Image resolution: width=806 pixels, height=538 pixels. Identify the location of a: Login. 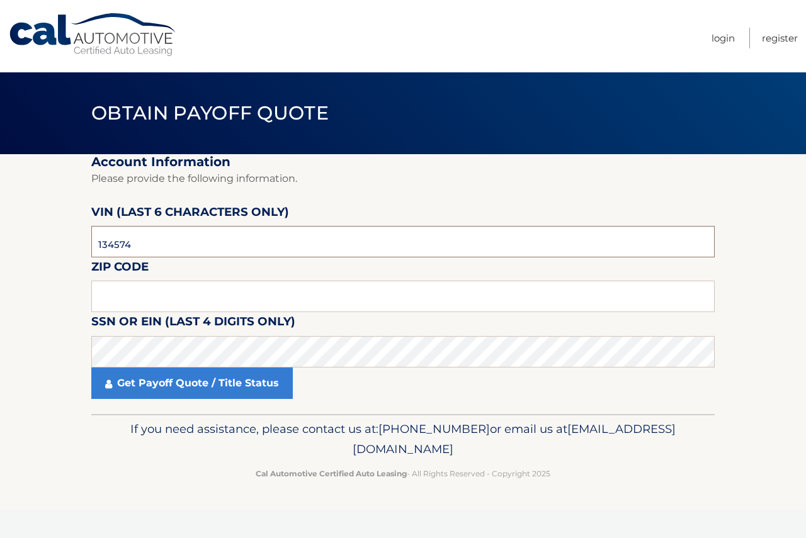
(722, 38).